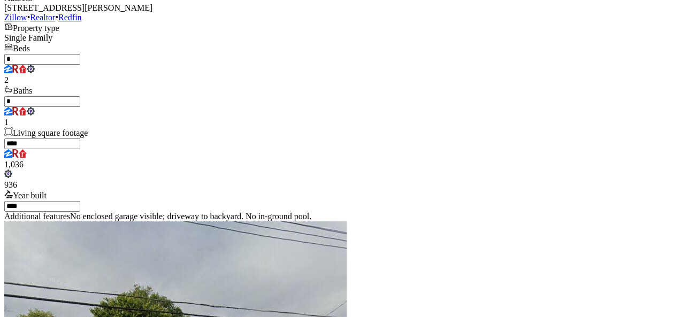 Image resolution: width=681 pixels, height=317 pixels. Describe the element at coordinates (22, 90) in the screenshot. I see `span: Baths` at that location.